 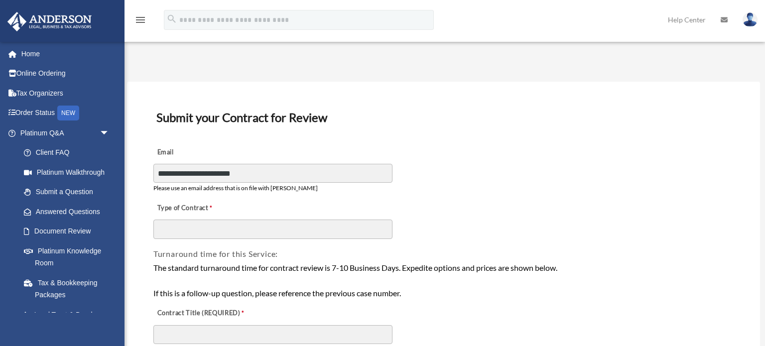 I want to click on a: Document Review, so click(x=67, y=232).